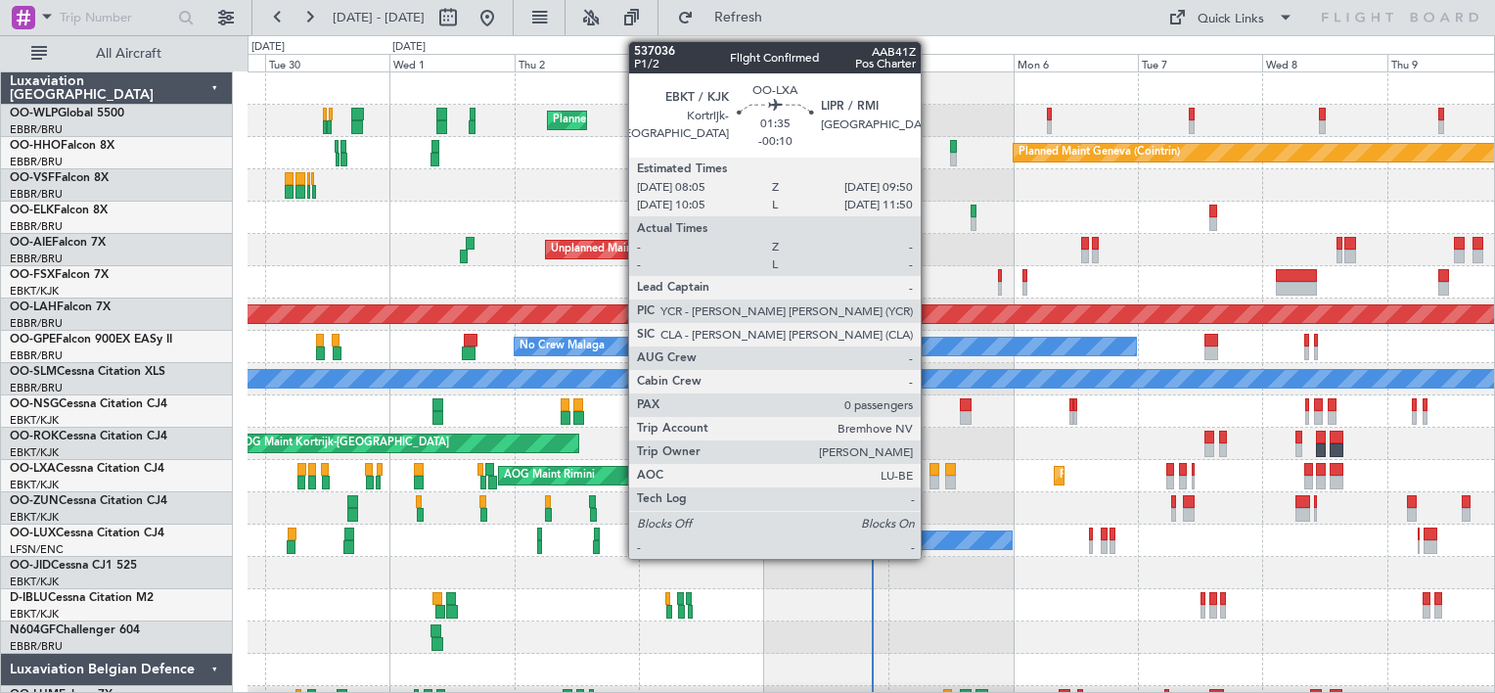  What do you see at coordinates (30, 243) in the screenshot?
I see `span: OO-AIE` at bounding box center [30, 243].